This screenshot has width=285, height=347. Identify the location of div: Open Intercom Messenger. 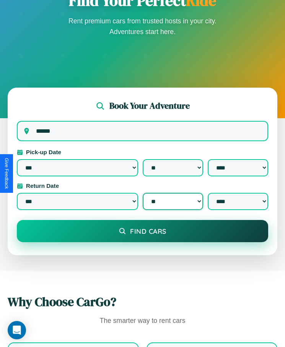
(17, 330).